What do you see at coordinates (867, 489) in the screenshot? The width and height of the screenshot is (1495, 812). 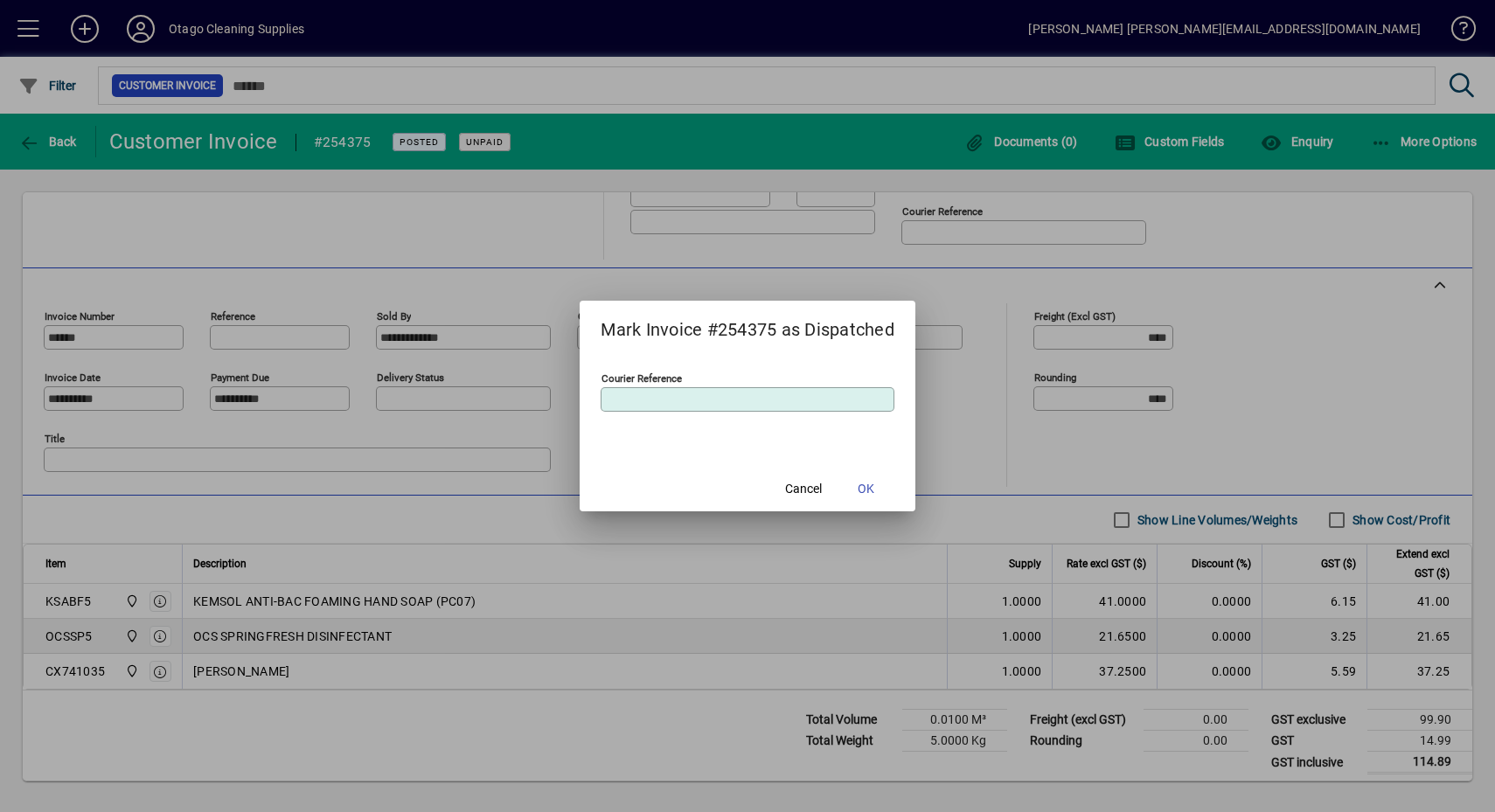 I see `button: OK` at bounding box center [867, 489].